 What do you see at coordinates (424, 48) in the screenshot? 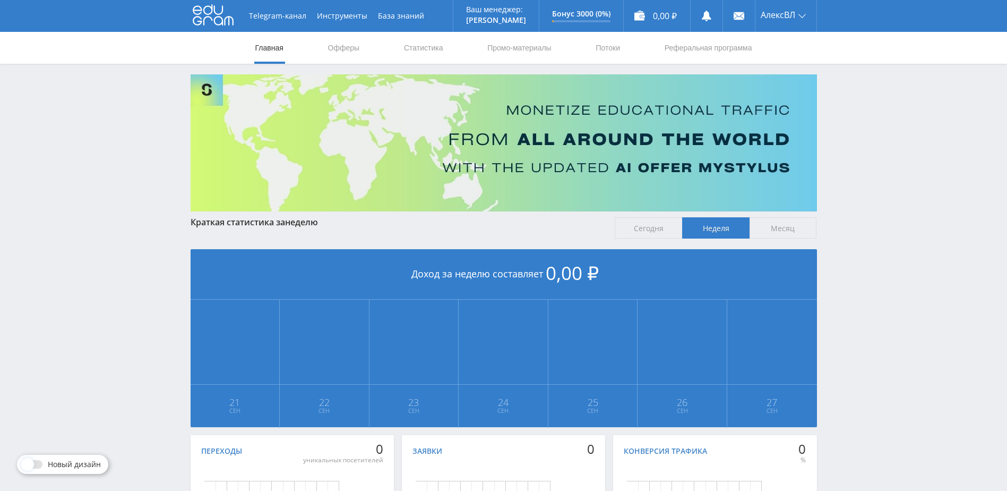
I see `a: Статистика` at bounding box center [424, 48].